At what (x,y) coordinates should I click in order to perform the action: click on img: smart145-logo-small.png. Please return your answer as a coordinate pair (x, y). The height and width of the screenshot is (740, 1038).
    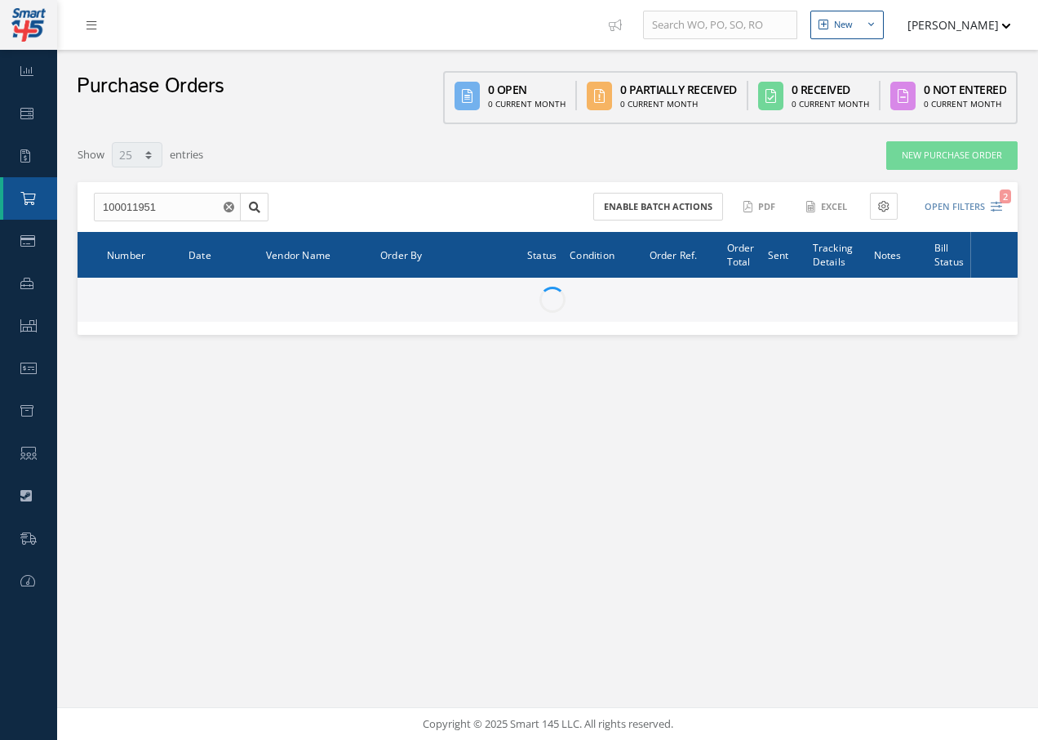
    Looking at the image, I should click on (29, 24).